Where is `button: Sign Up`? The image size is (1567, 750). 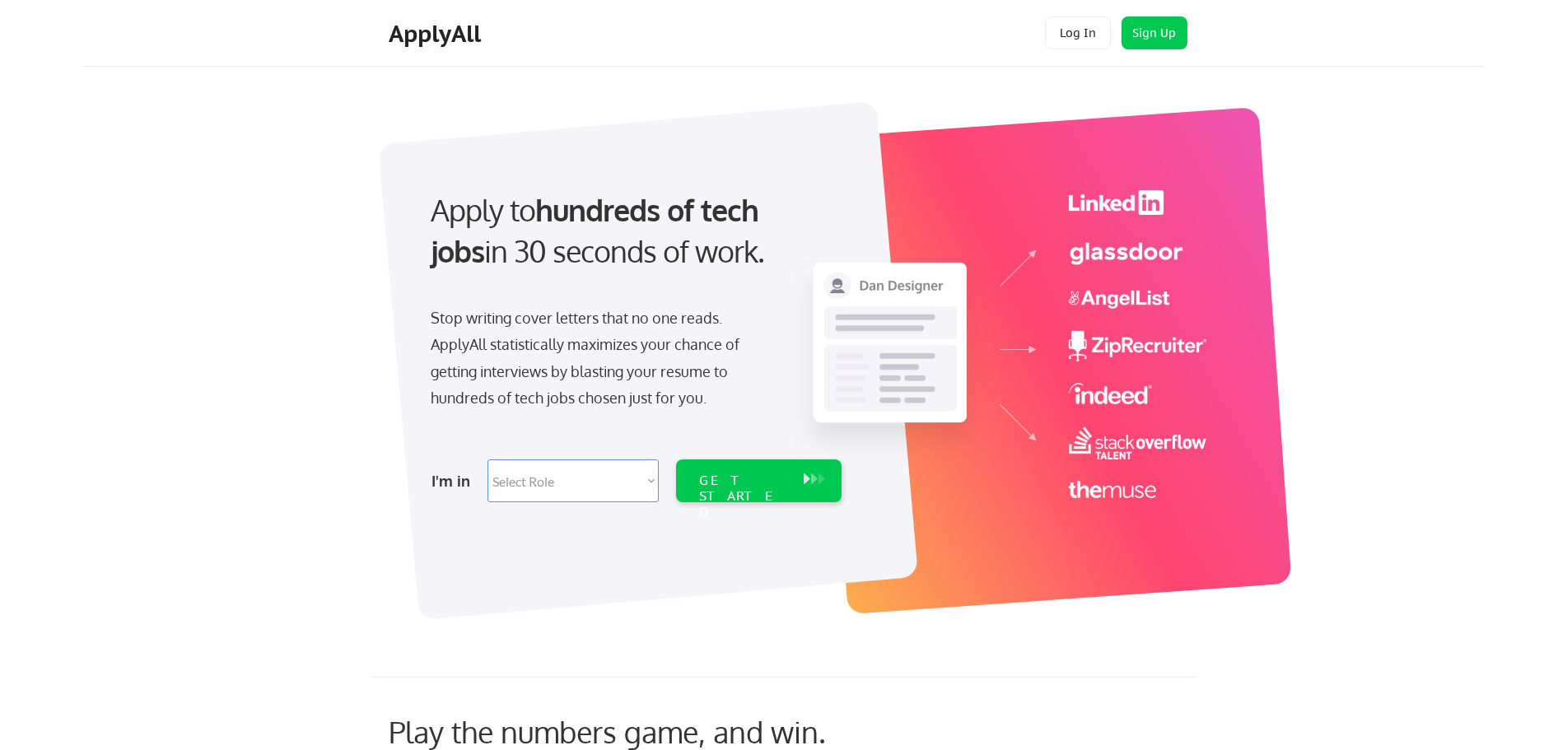
button: Sign Up is located at coordinates (1154, 33).